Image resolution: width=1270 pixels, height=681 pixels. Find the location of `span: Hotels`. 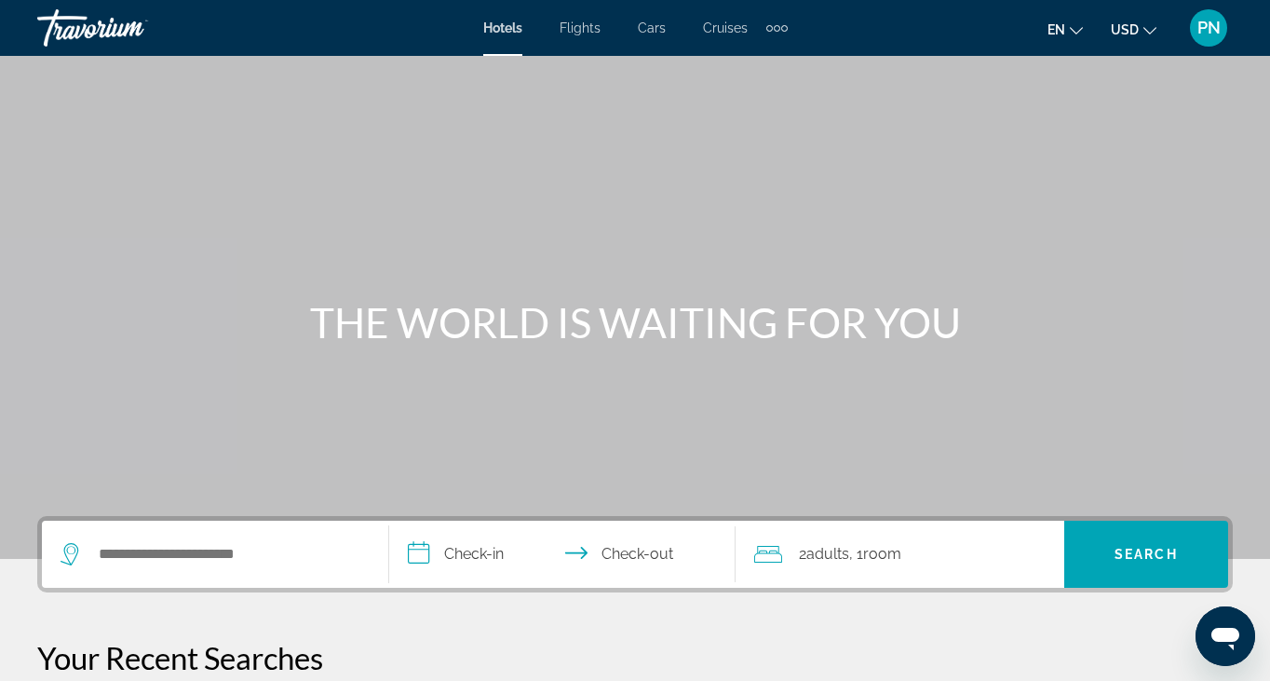

span: Hotels is located at coordinates (503, 28).